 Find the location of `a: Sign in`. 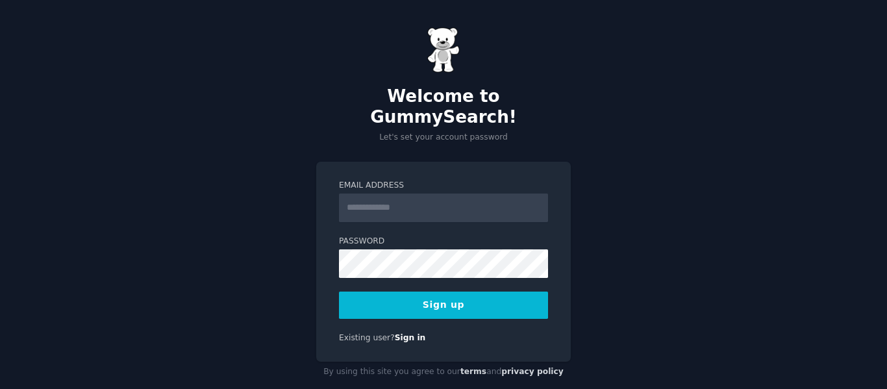

a: Sign in is located at coordinates (410, 337).